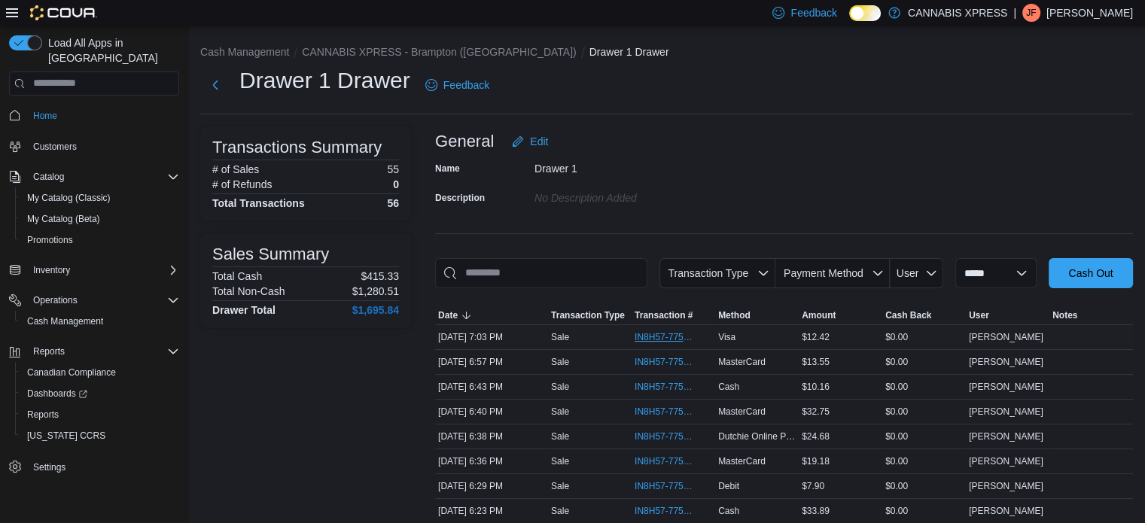  Describe the element at coordinates (51, 270) in the screenshot. I see `button: Inventory` at that location.